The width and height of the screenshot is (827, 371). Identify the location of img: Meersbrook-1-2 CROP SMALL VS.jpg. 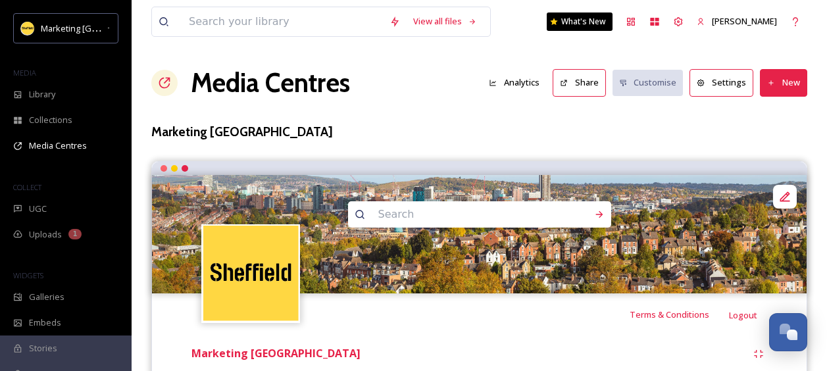
(479, 234).